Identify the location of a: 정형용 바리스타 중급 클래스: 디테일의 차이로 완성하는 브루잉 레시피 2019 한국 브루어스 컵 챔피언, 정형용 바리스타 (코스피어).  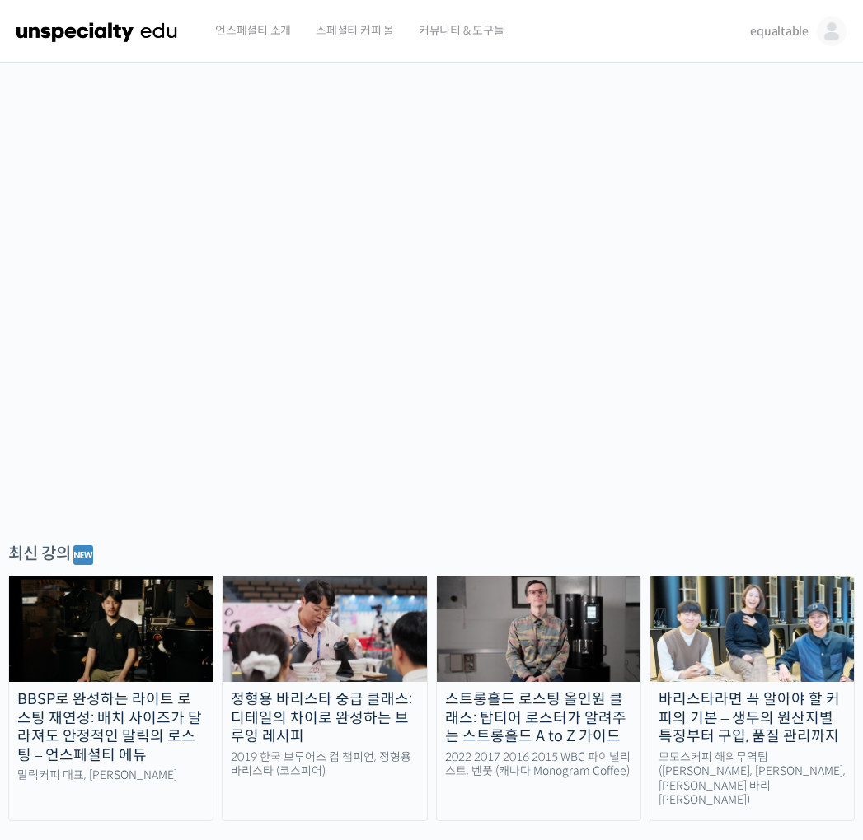
(324, 699).